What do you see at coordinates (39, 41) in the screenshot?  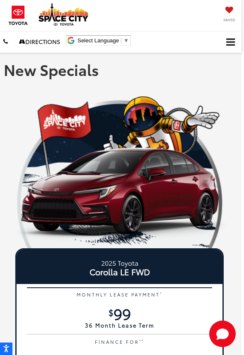 I see `a: Directions` at bounding box center [39, 41].